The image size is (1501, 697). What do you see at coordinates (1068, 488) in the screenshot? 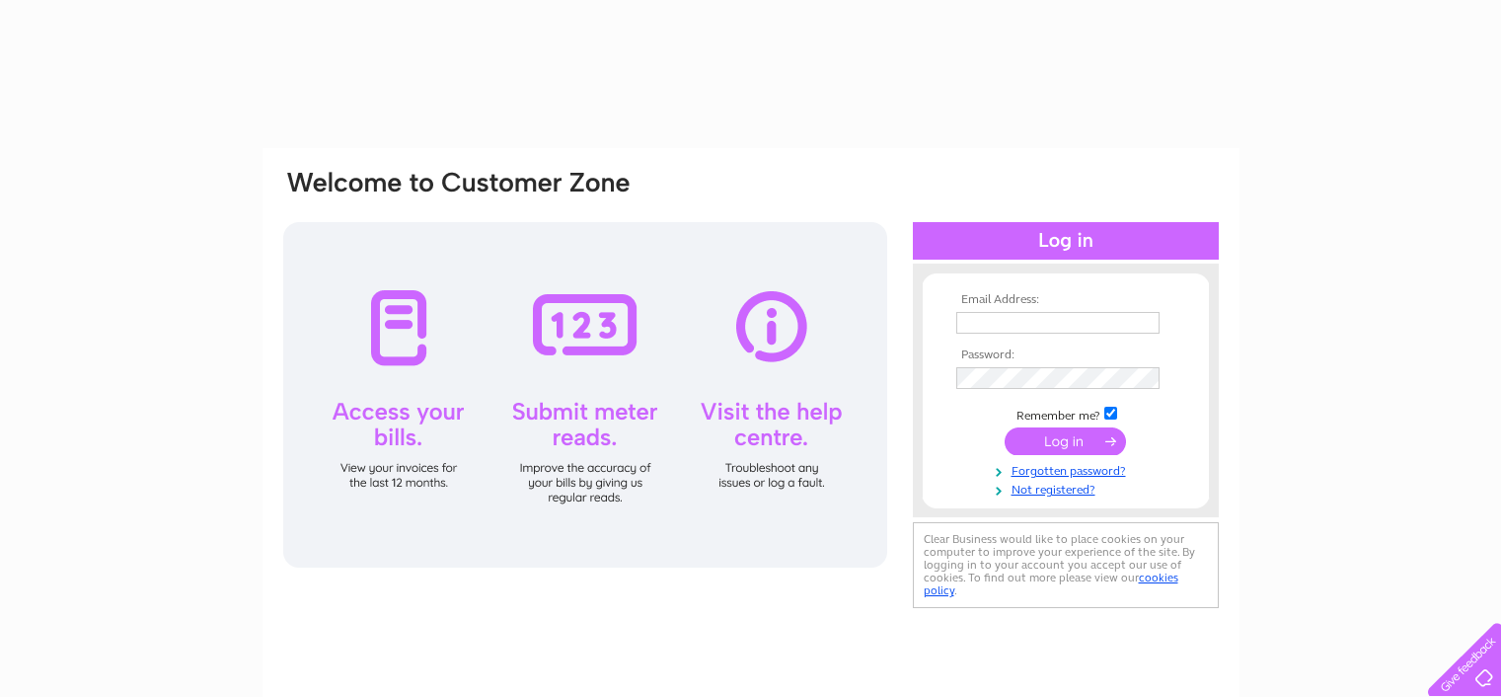
I see `a: Not registered?` at bounding box center [1068, 488].